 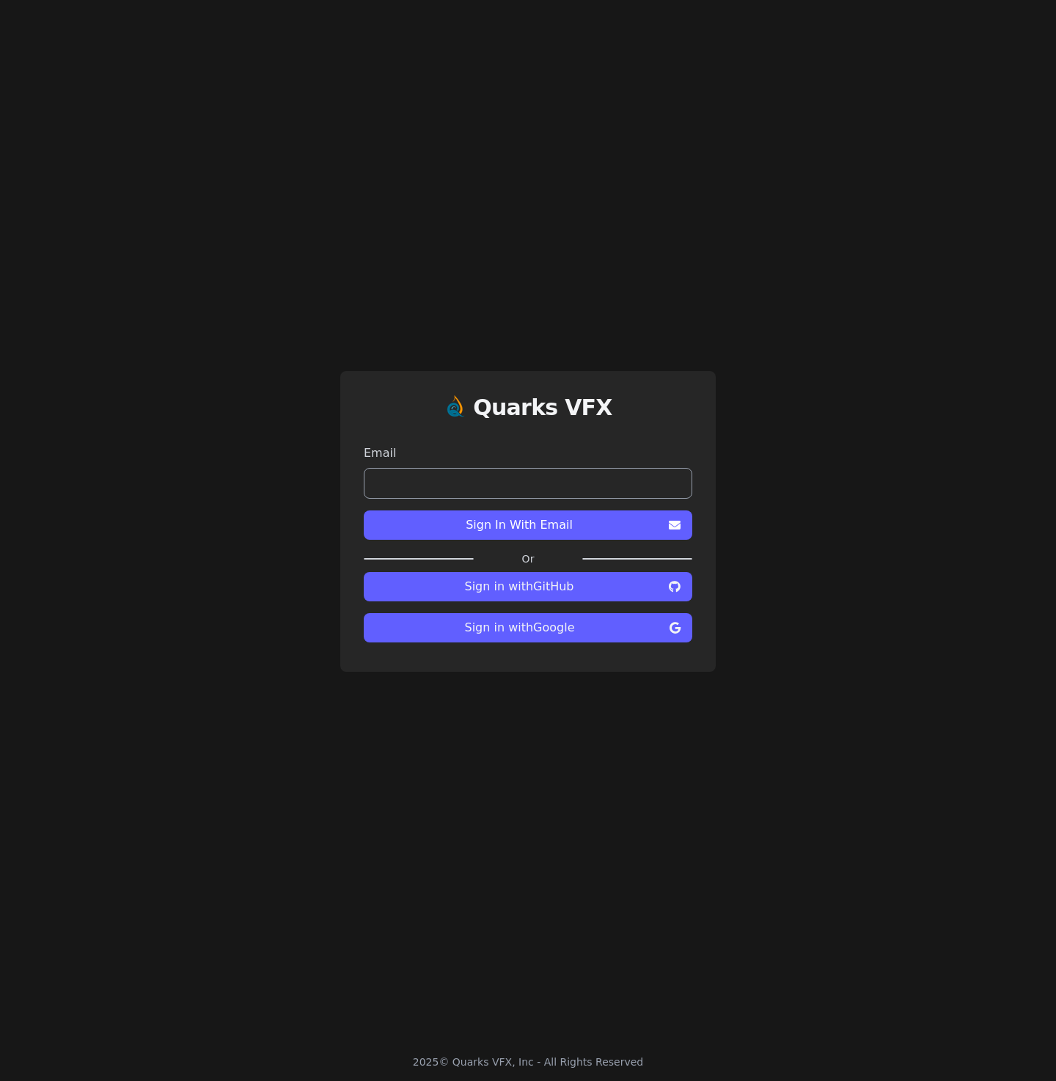 I want to click on button: Sign In With Email, so click(x=528, y=525).